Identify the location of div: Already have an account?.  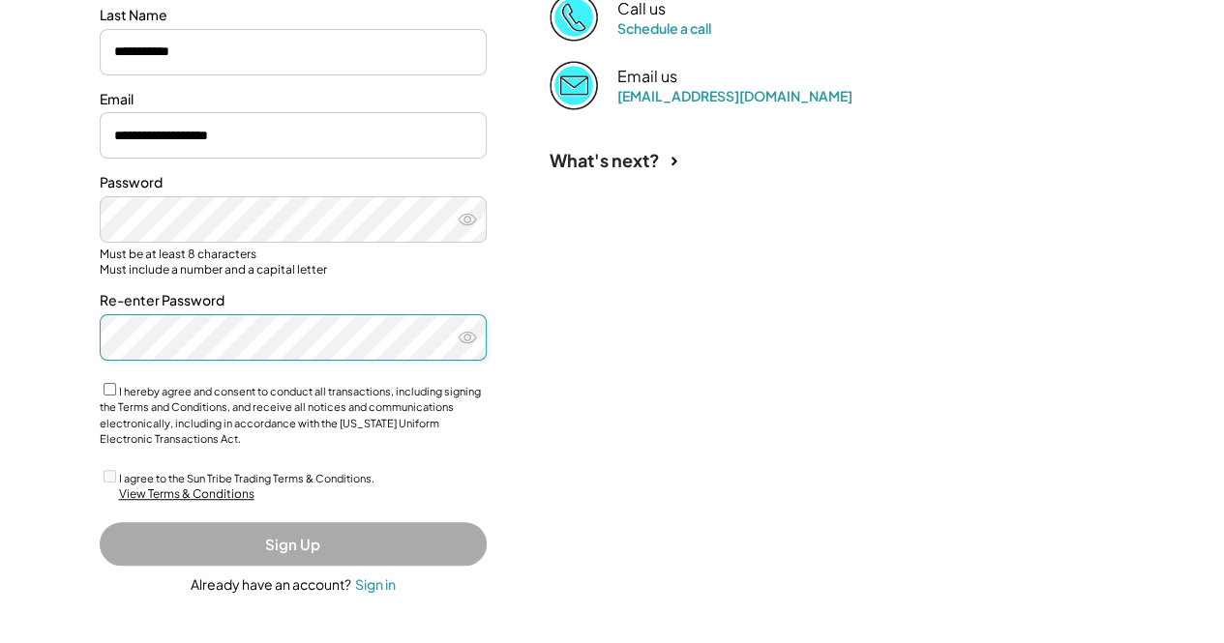
(271, 585).